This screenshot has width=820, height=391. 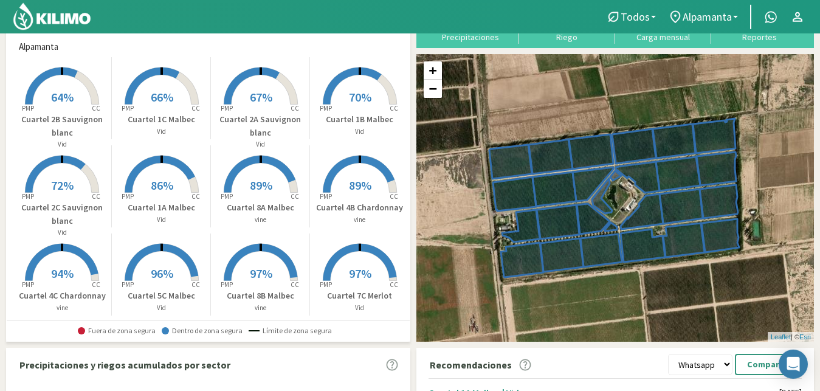 What do you see at coordinates (260, 207) in the screenshot?
I see `p: Cuartel 8A Malbec` at bounding box center [260, 207].